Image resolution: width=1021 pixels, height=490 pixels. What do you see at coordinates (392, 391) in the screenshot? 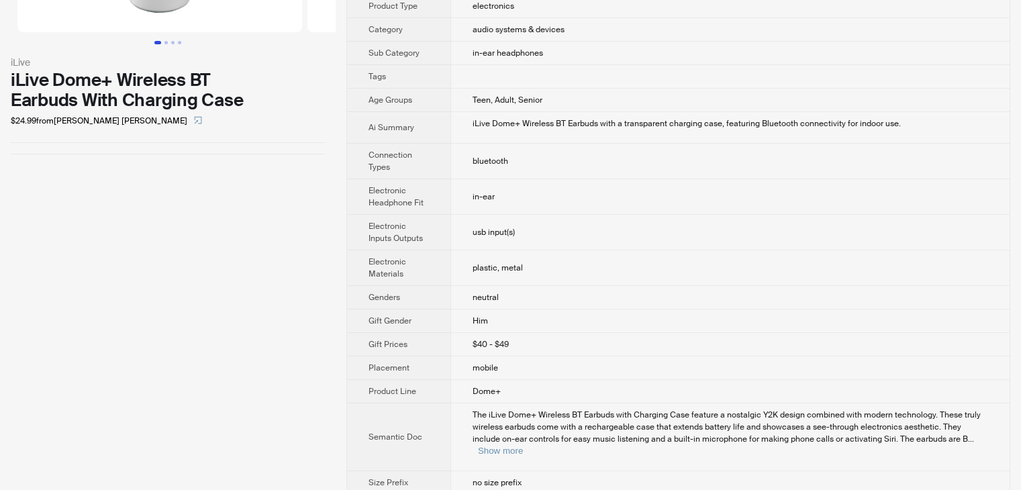
I see `span: Product Line` at bounding box center [392, 391].